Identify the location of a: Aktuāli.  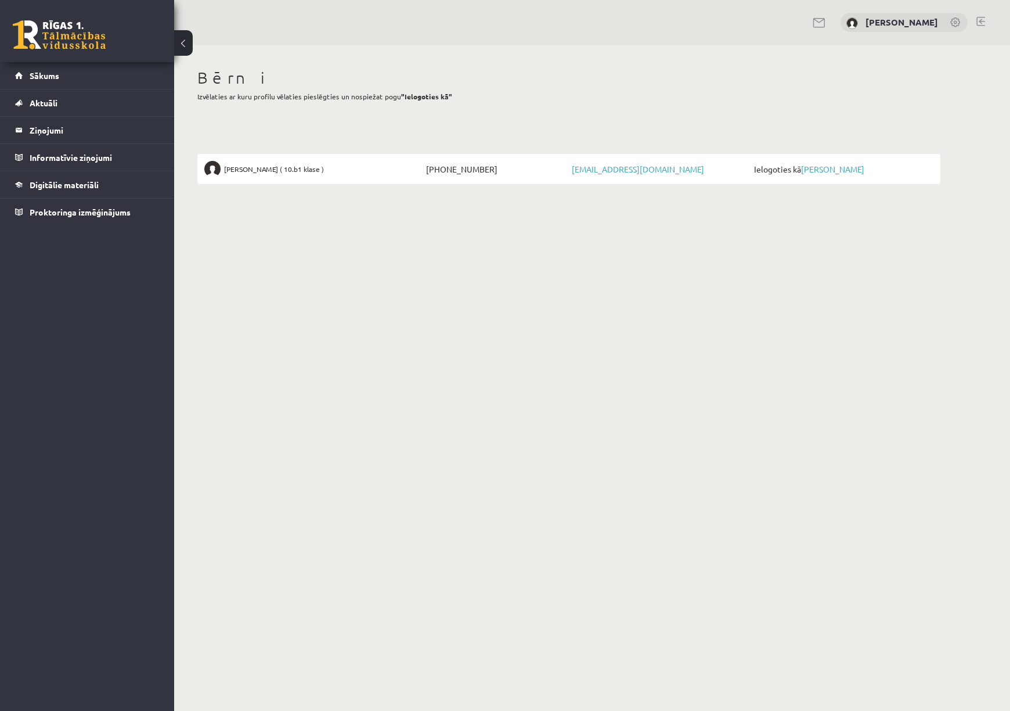
(87, 103).